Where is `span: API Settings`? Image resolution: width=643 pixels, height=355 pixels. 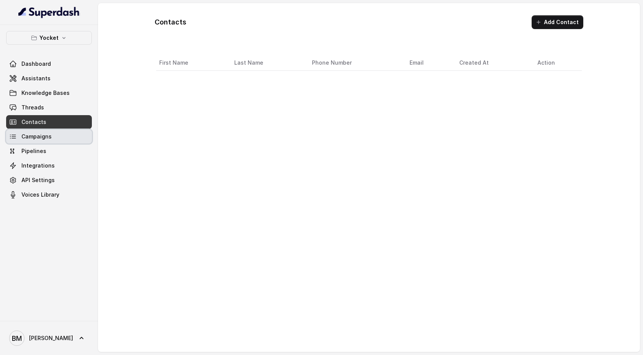
span: API Settings is located at coordinates (38, 180).